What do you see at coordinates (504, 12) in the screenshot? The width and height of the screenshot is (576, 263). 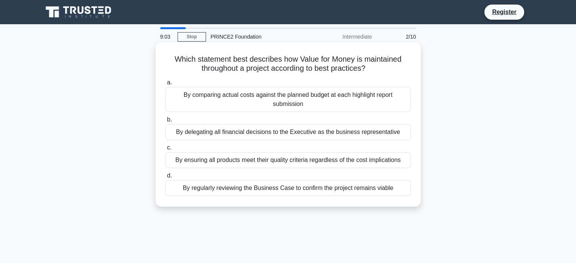 I see `a: Register` at bounding box center [504, 12].